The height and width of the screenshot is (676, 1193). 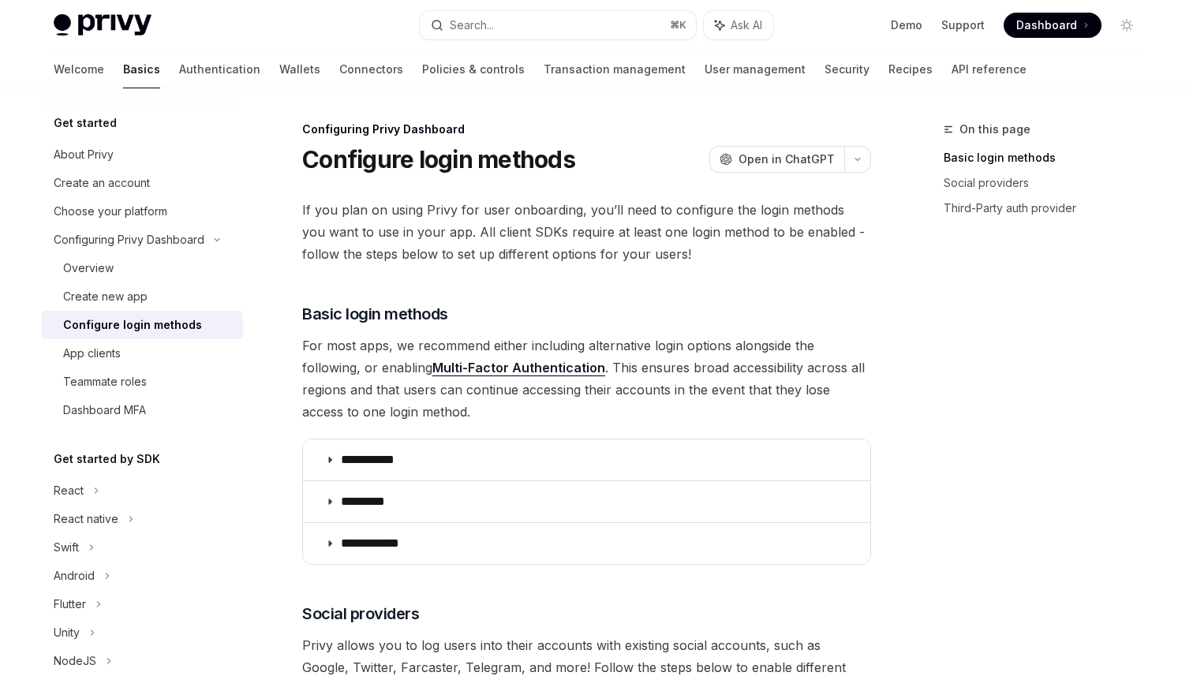 I want to click on a: Transaction management, so click(x=614, y=69).